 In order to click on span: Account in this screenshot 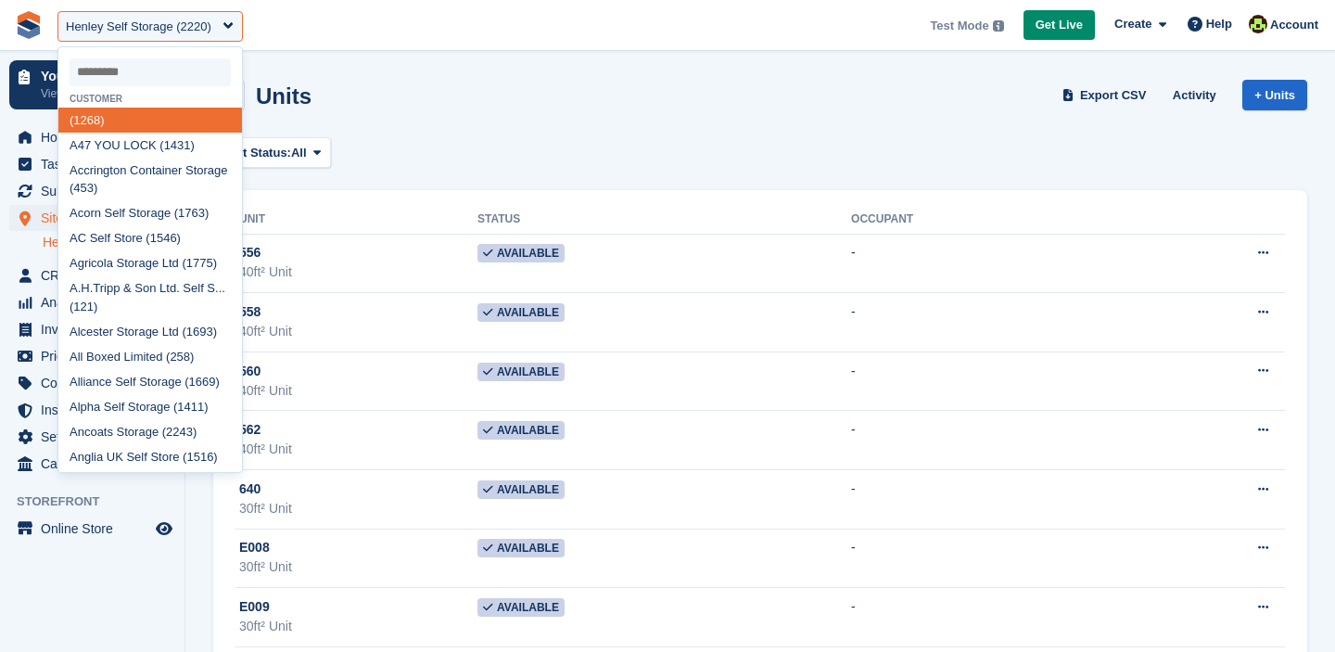, I will do `click(1294, 25)`.